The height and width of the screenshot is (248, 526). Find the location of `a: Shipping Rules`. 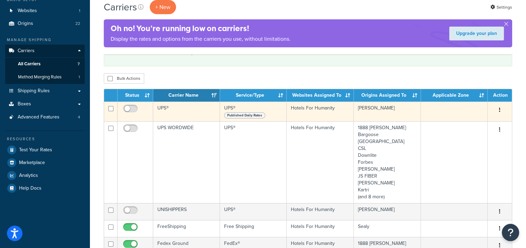

a: Shipping Rules is located at coordinates (45, 91).